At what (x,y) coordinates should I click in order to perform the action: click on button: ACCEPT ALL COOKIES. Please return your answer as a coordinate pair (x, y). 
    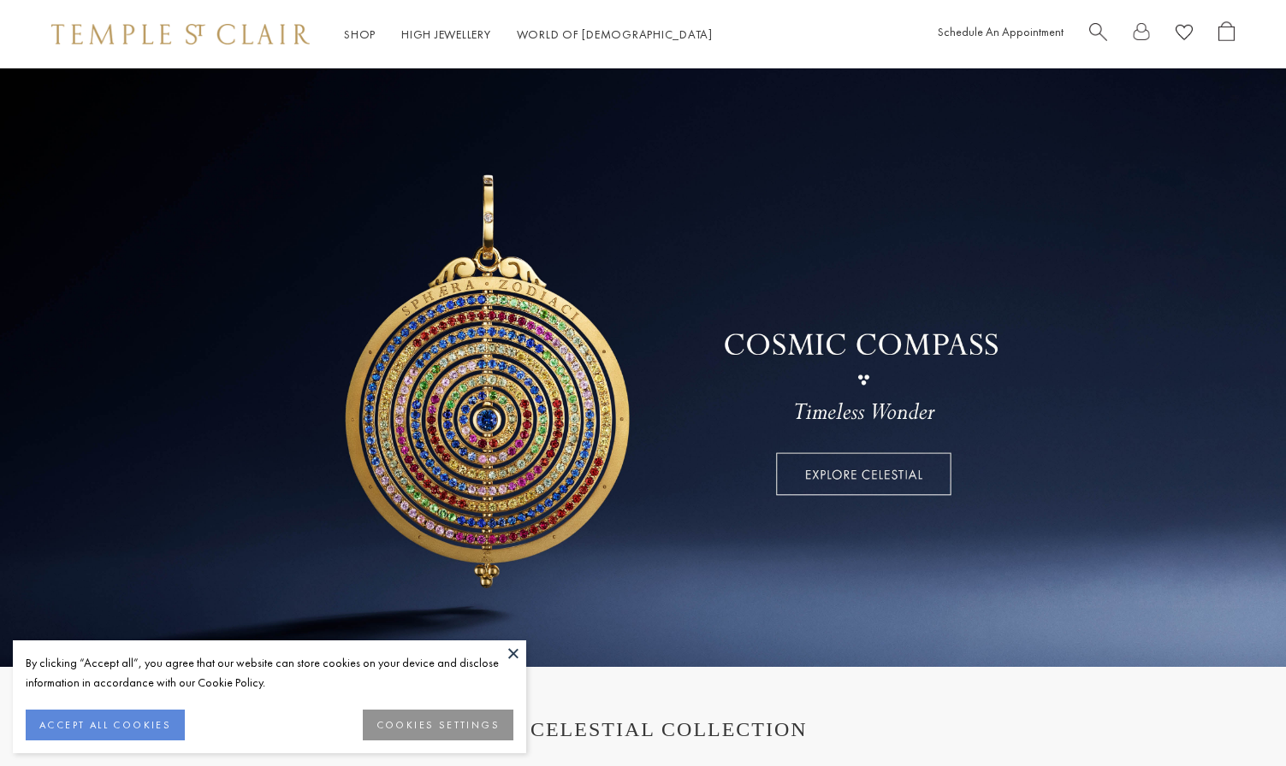
    Looking at the image, I should click on (105, 725).